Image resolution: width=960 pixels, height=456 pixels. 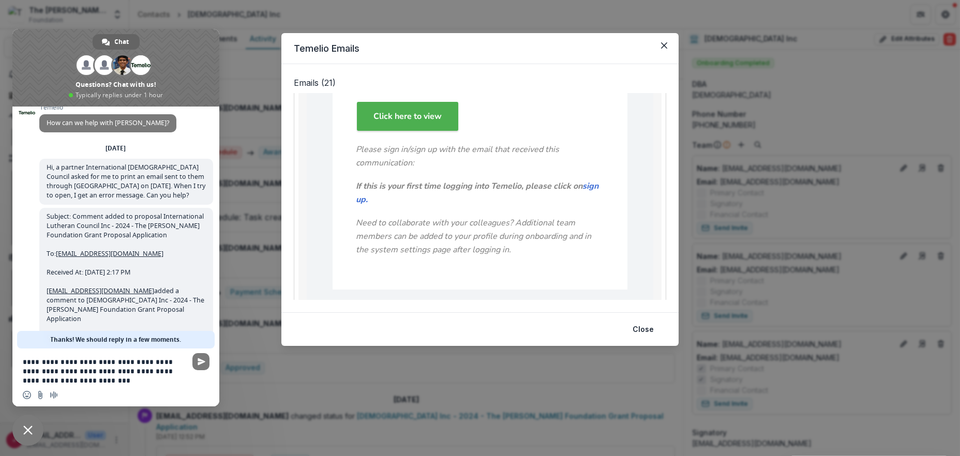 What do you see at coordinates (408, 116) in the screenshot?
I see `a: Click here to view` at bounding box center [408, 116].